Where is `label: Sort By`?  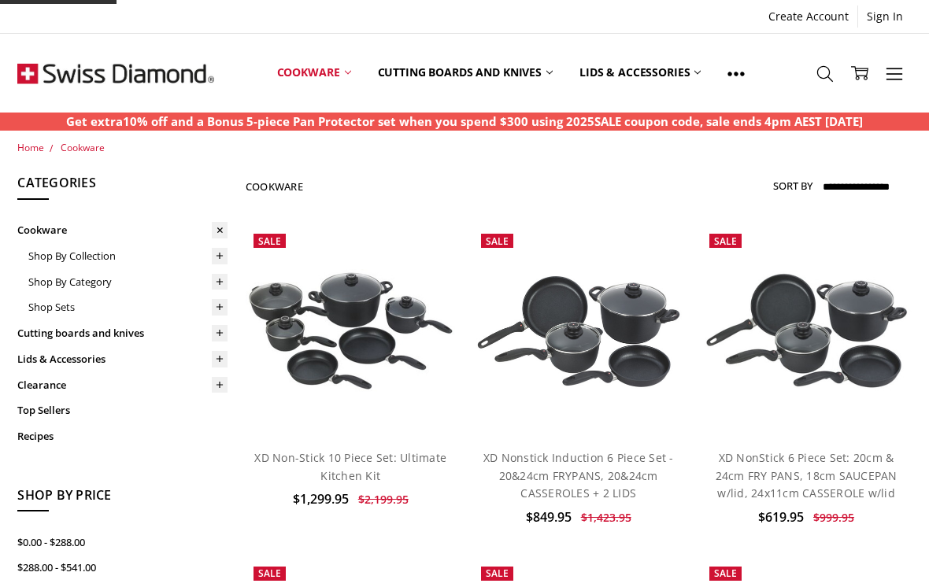 label: Sort By is located at coordinates (793, 186).